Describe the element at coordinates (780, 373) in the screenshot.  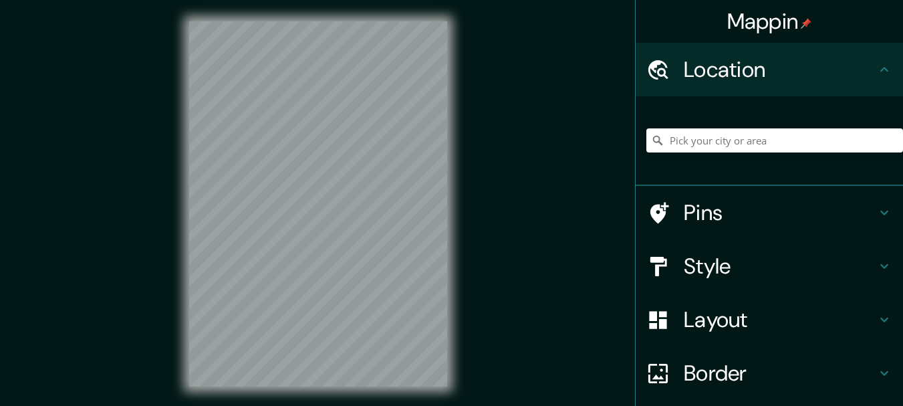
I see `h4: Border` at that location.